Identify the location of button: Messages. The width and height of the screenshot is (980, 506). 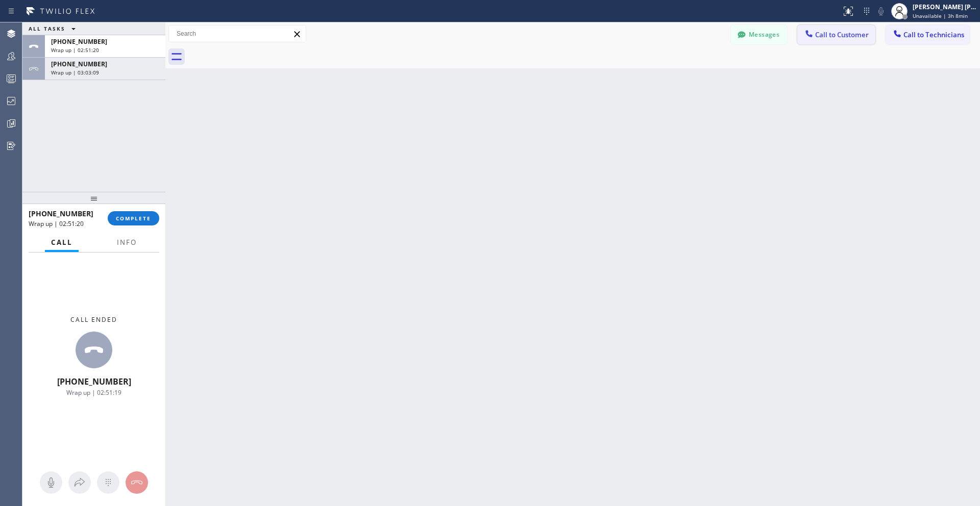
(759, 35).